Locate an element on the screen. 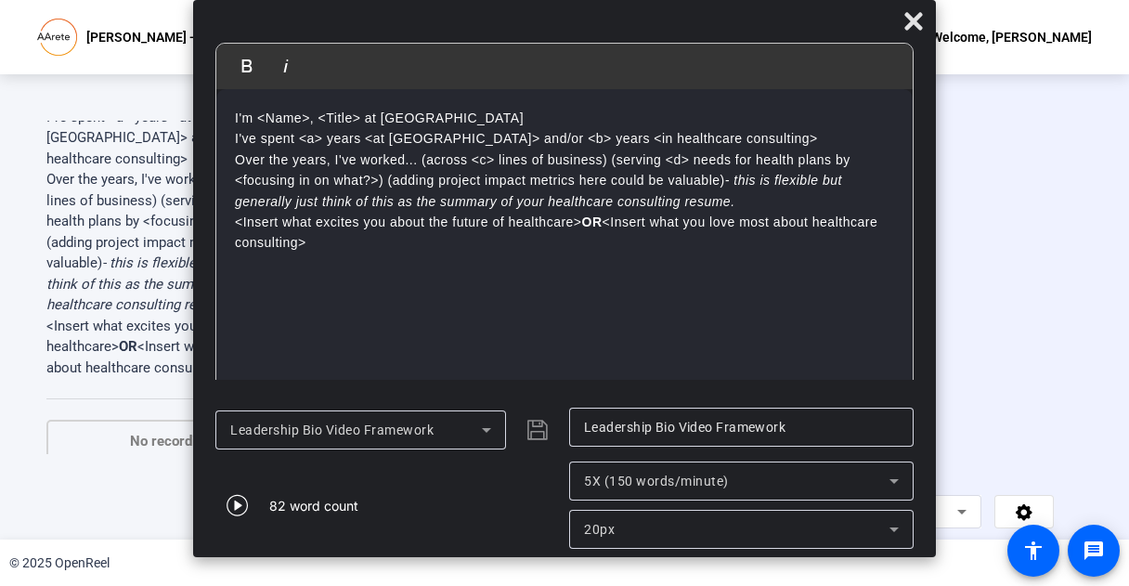 The height and width of the screenshot is (586, 1129). div: Once you record a video it will show up here. is located at coordinates (186, 463).